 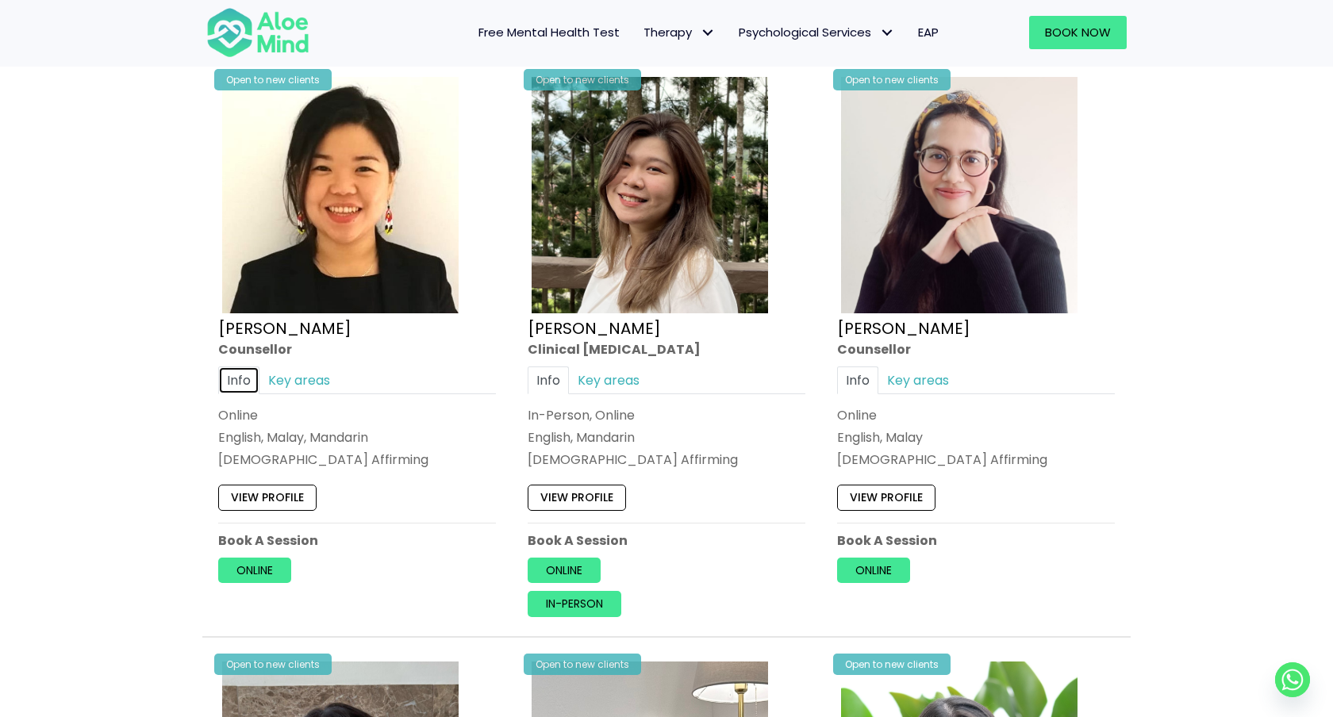 I want to click on img: Therapist Photo Update, so click(x=959, y=195).